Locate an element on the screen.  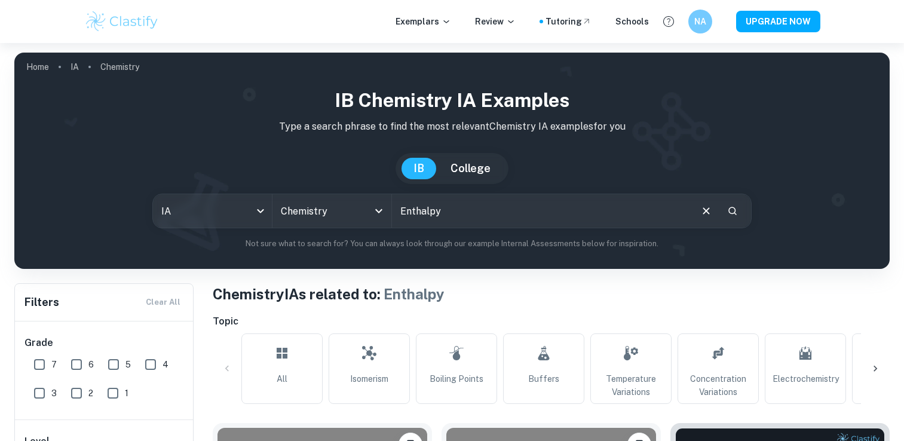
h6: NA is located at coordinates (700, 22).